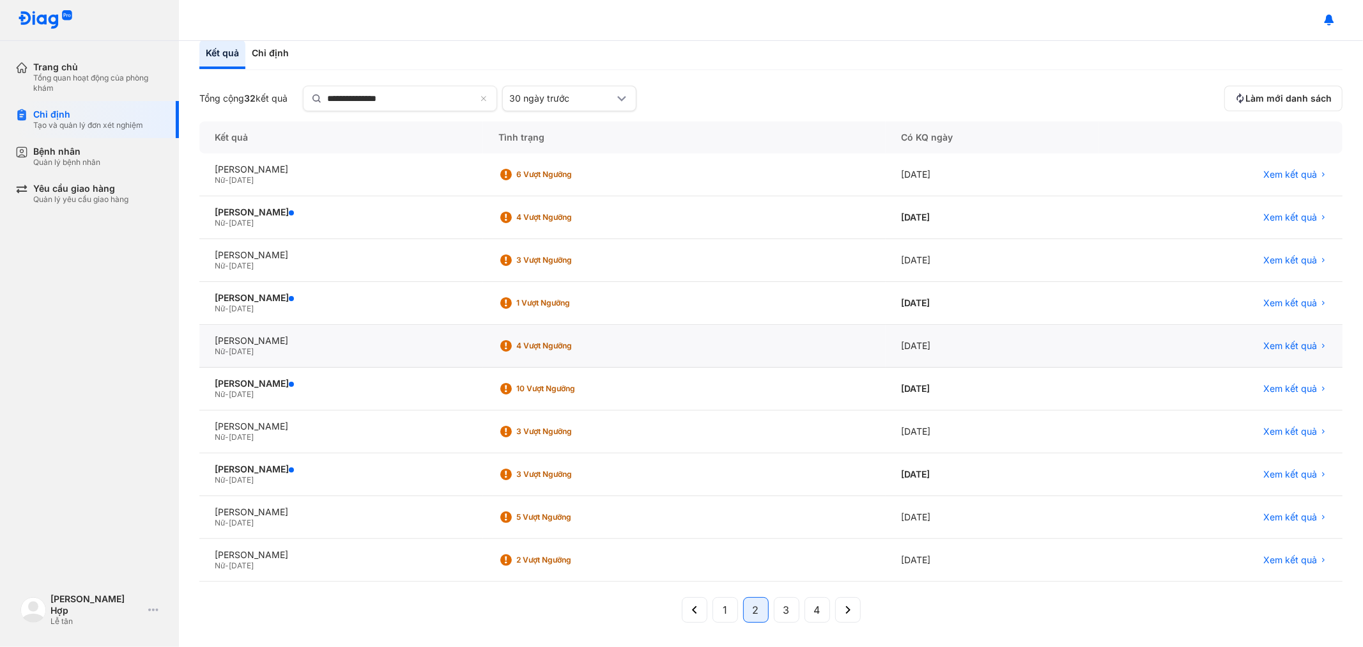 The image size is (1363, 647). What do you see at coordinates (992, 137) in the screenshot?
I see `div: Có KQ ngày` at bounding box center [992, 137].